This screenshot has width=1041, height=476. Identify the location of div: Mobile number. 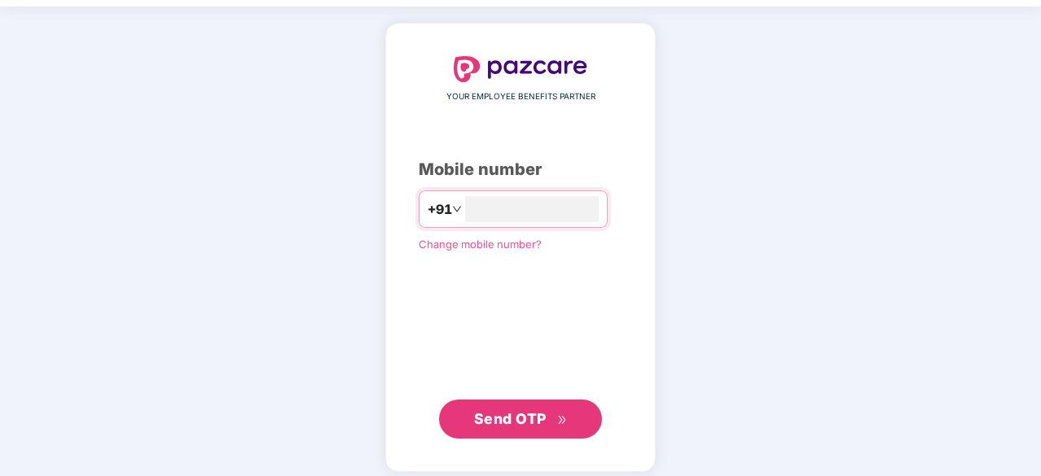
(520, 169).